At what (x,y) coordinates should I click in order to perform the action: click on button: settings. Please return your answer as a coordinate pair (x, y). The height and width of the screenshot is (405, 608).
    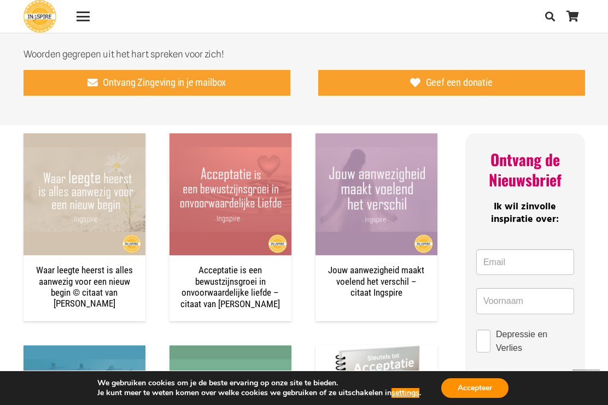
    Looking at the image, I should click on (405, 393).